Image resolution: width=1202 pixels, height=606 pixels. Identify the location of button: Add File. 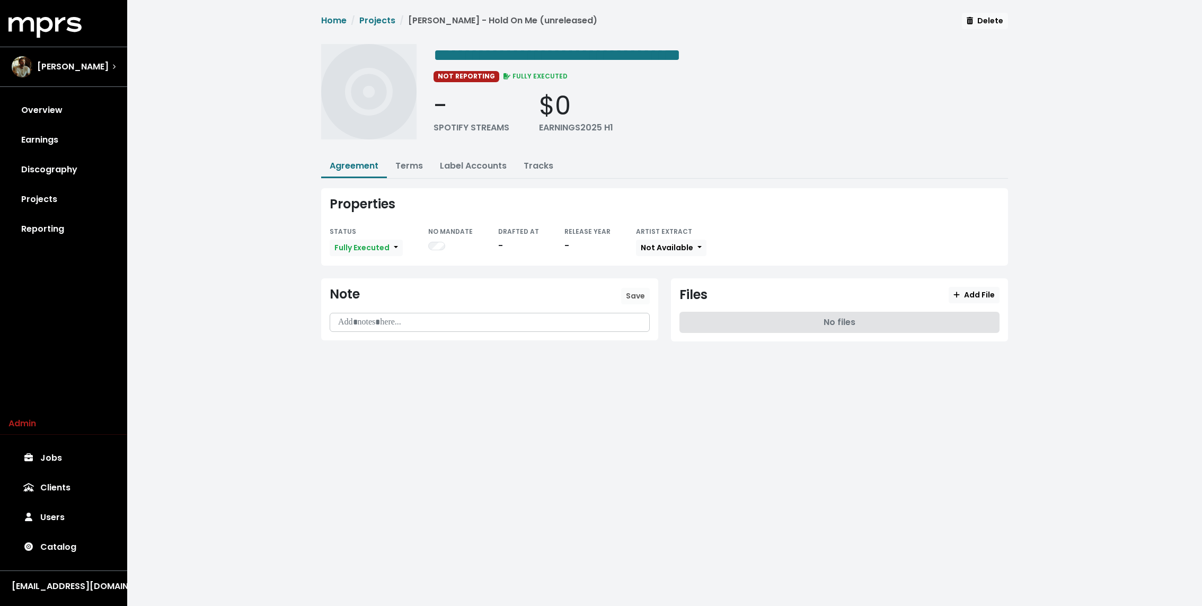
(974, 295).